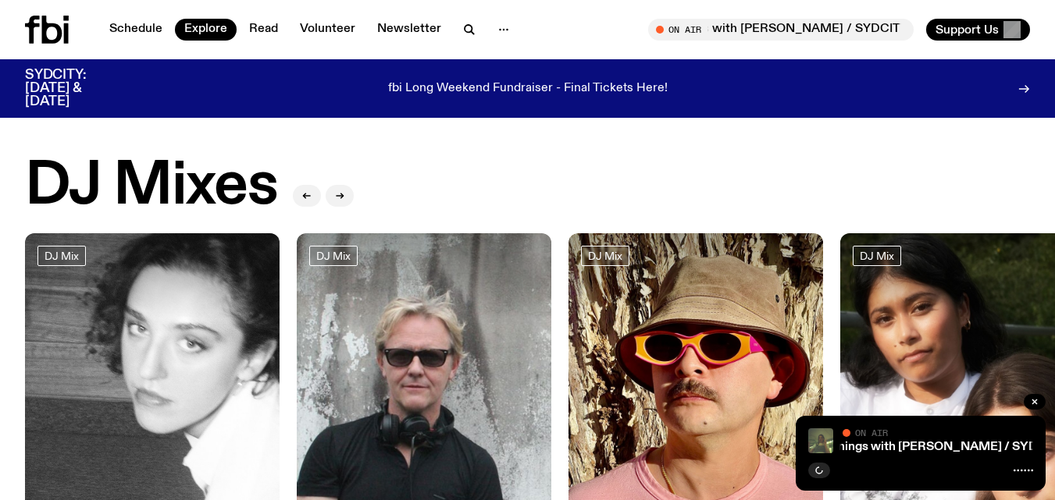 Image resolution: width=1055 pixels, height=500 pixels. I want to click on a: Newsletter, so click(409, 30).